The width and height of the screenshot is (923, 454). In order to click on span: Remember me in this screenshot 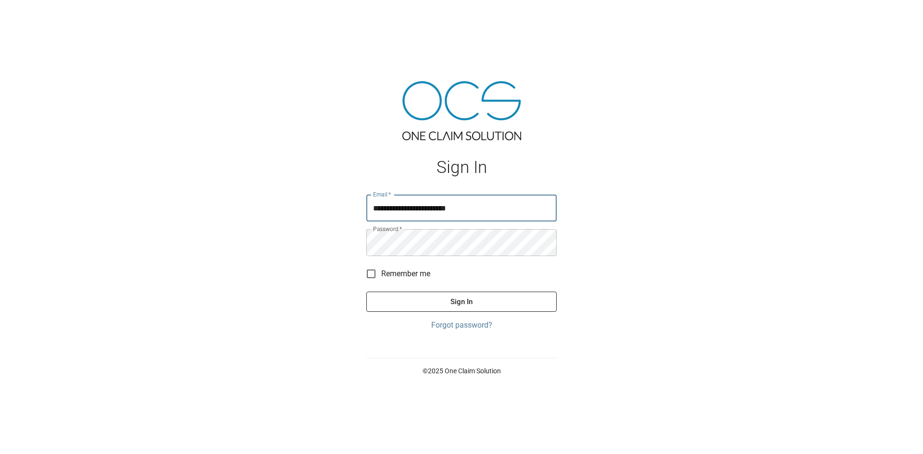, I will do `click(406, 274)`.